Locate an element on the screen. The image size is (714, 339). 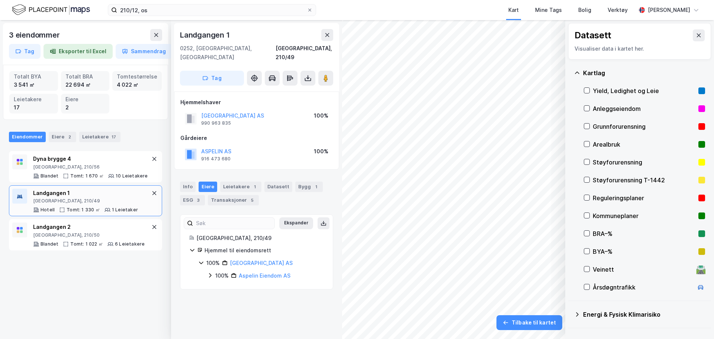
div: Tomt: 1 330 ㎡ is located at coordinates (83, 210).